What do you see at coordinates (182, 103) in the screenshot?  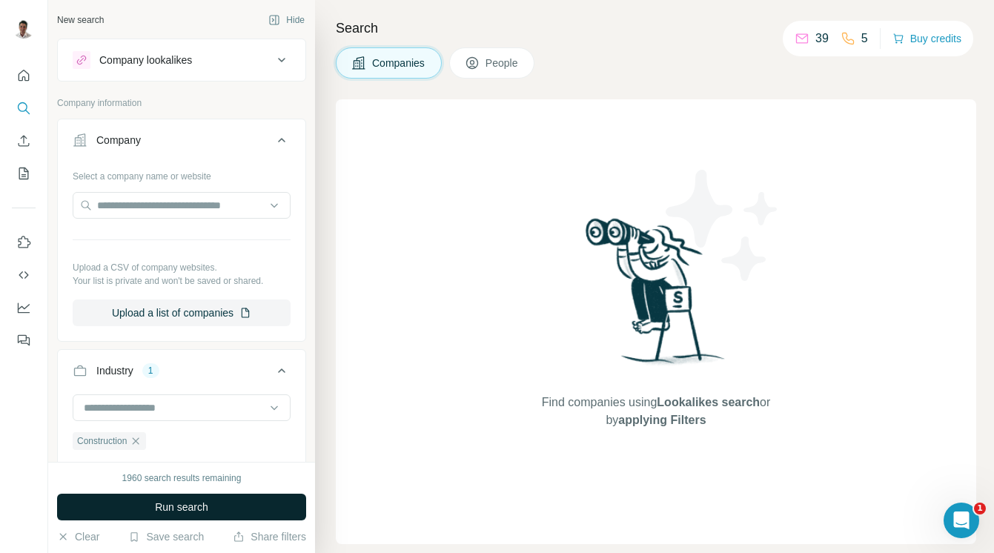 I see `p: Company information` at bounding box center [182, 103].